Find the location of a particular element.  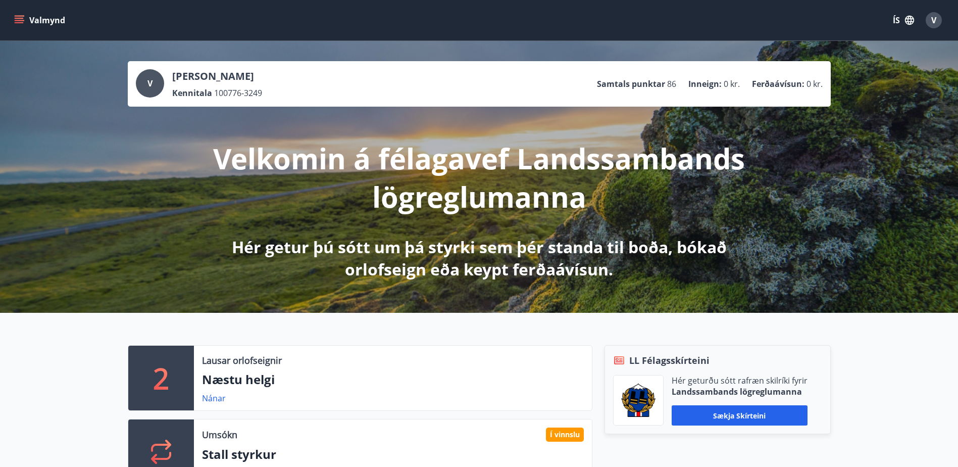

p: Landssambands lögreglumanna is located at coordinates (739, 391).